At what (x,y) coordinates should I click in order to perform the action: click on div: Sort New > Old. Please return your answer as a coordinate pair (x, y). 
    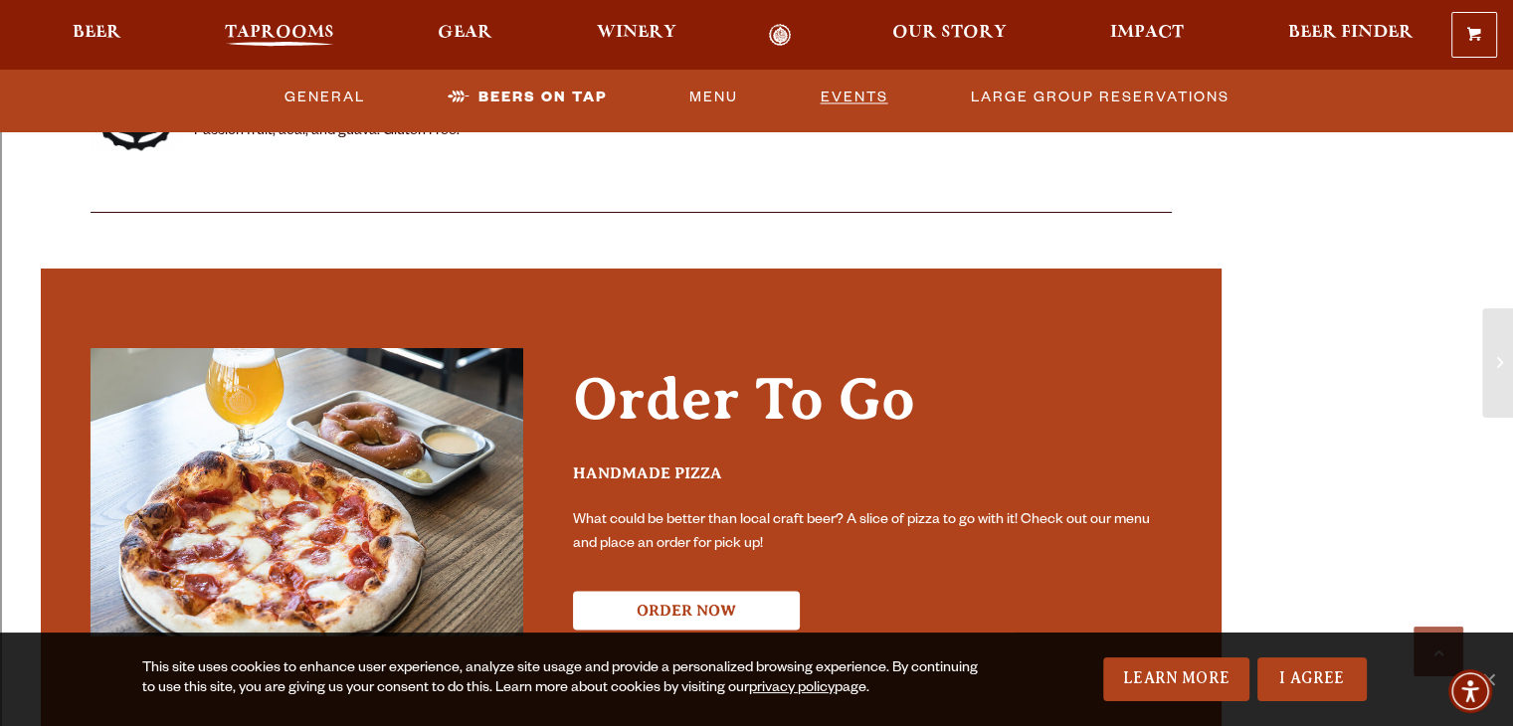
    Looking at the image, I should click on (756, 35).